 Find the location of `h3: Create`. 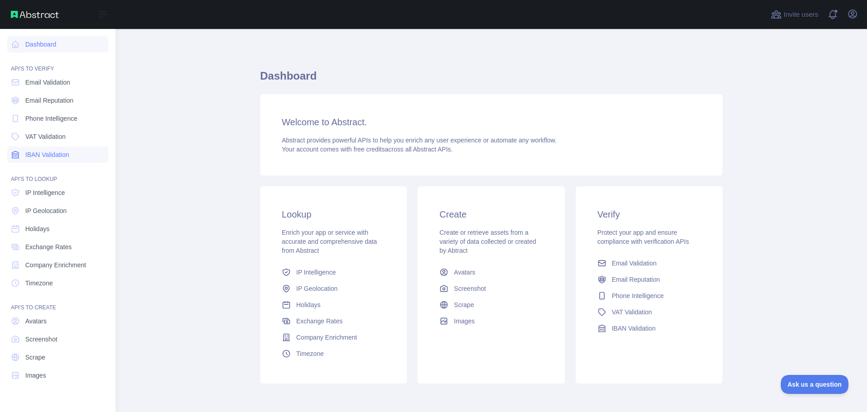

h3: Create is located at coordinates (491, 214).